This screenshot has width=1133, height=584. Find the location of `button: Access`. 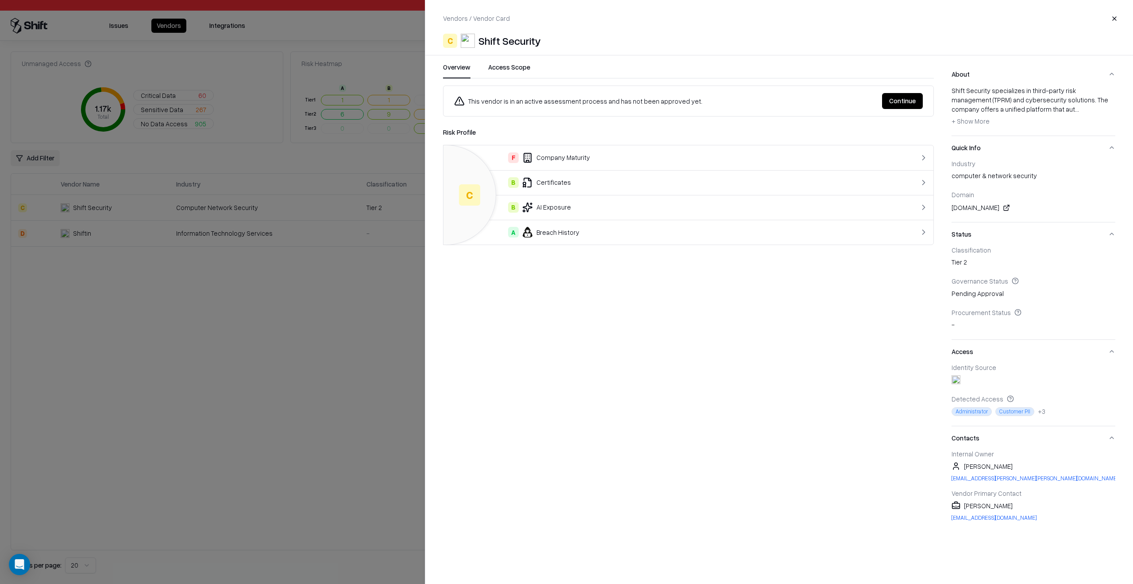

button: Access is located at coordinates (1034, 351).